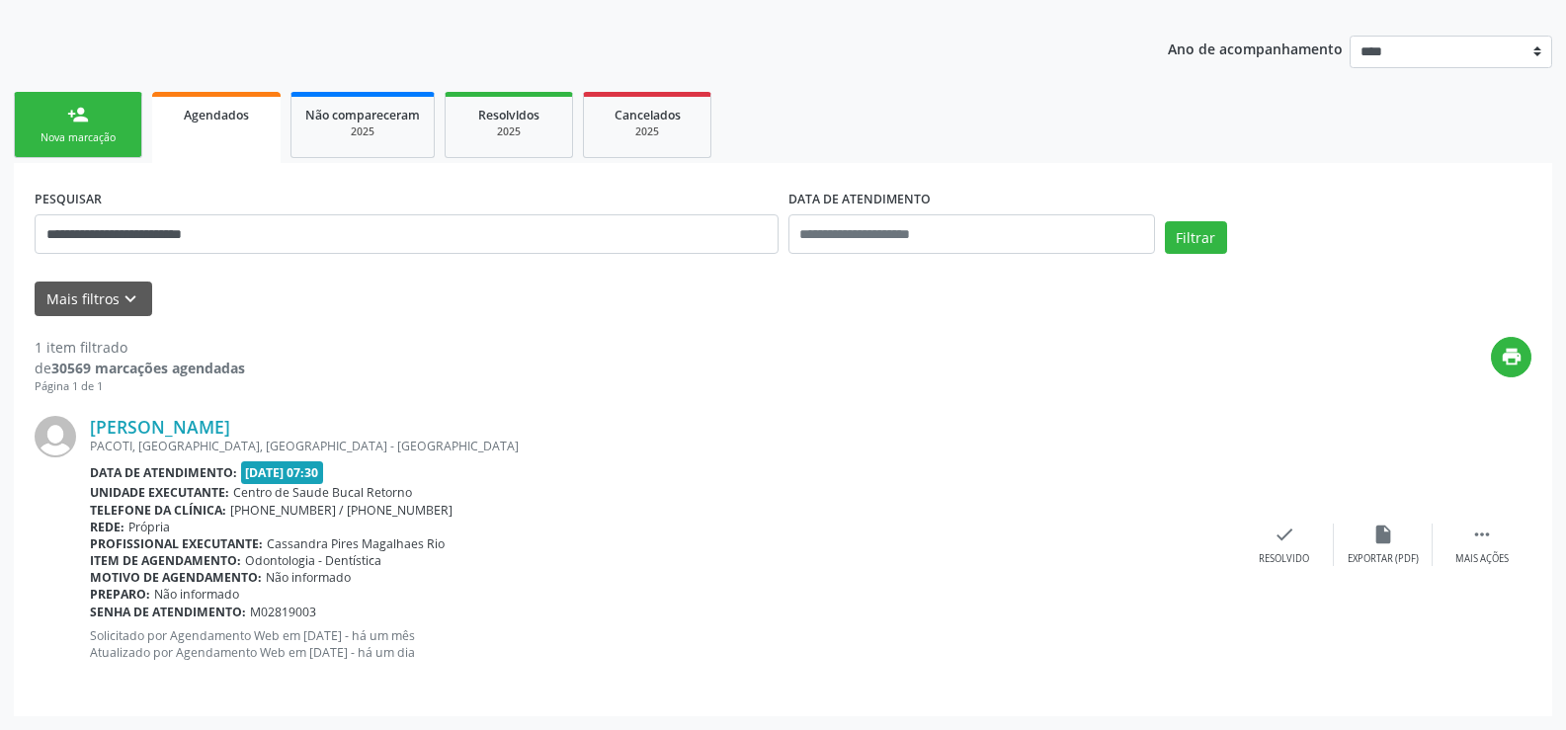 This screenshot has height=730, width=1566. What do you see at coordinates (139, 347) in the screenshot?
I see `div: 1 item filtrado` at bounding box center [139, 347].